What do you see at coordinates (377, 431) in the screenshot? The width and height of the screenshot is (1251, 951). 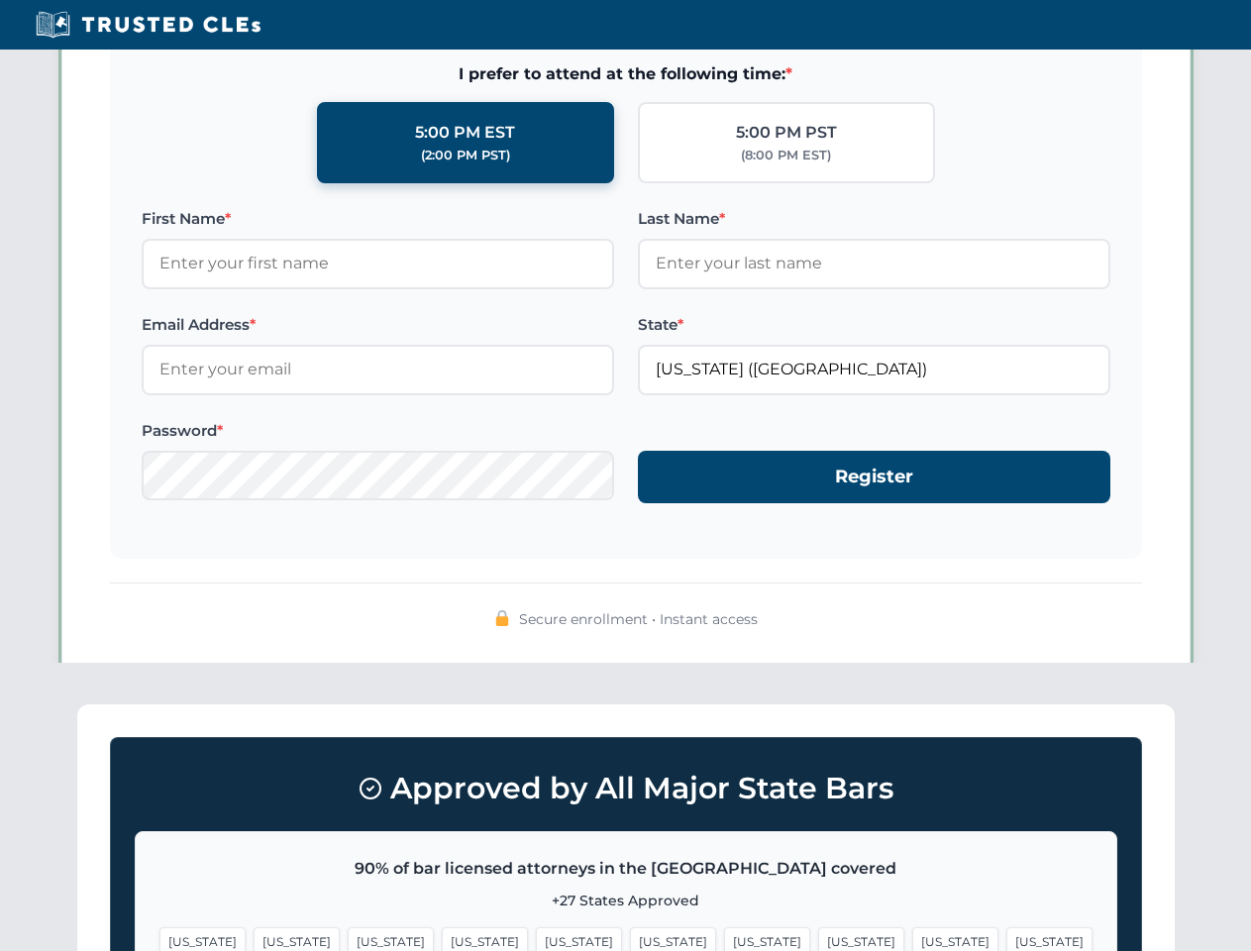 I see `label: Password` at bounding box center [377, 431].